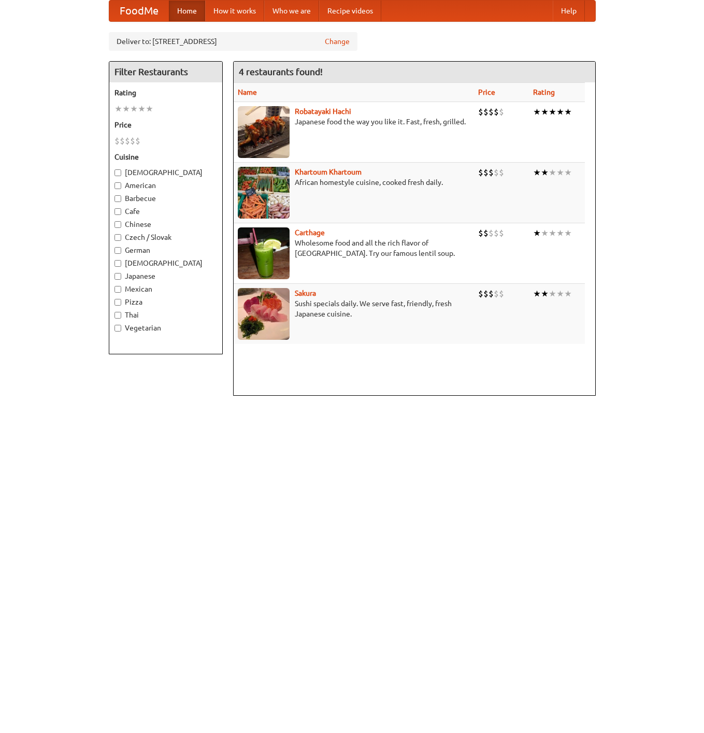 The image size is (704, 733). I want to click on label: Mexican, so click(166, 289).